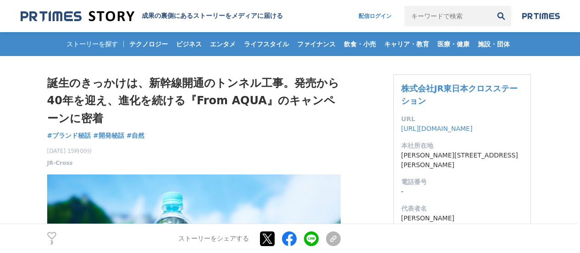  What do you see at coordinates (494, 44) in the screenshot?
I see `a: 施設・団体` at bounding box center [494, 44].